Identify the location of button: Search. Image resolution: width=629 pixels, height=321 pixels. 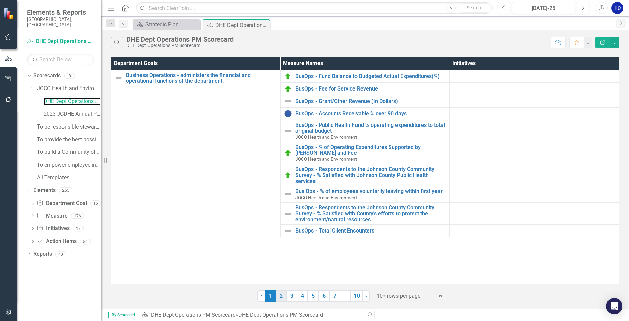
(474, 8).